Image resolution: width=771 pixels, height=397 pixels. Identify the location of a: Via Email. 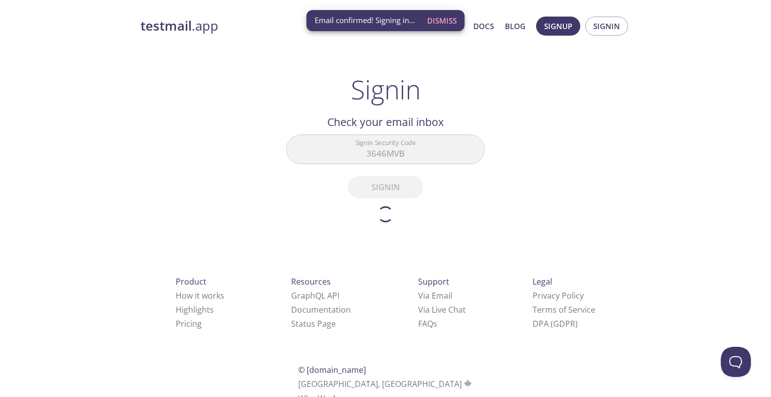
(435, 296).